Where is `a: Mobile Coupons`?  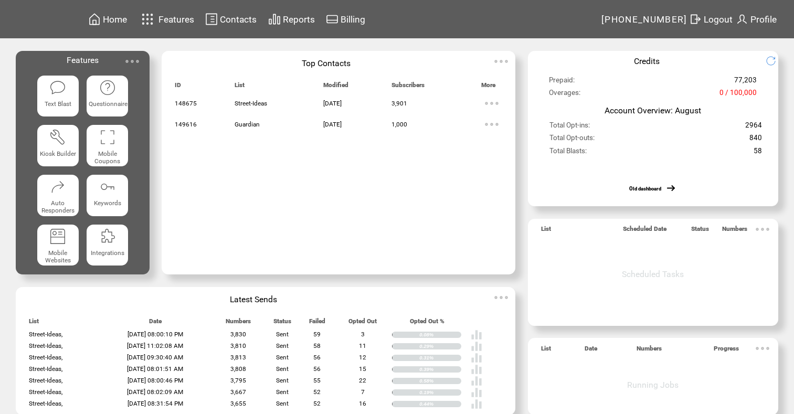
a: Mobile Coupons is located at coordinates (107, 145).